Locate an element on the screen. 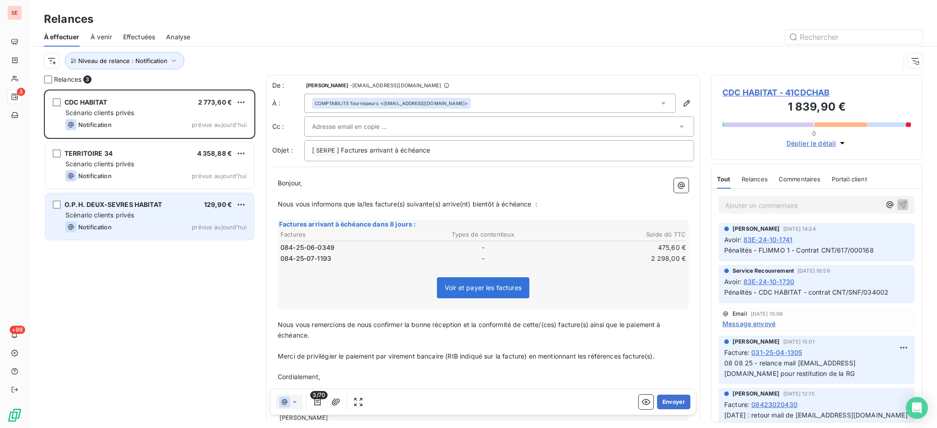 The width and height of the screenshot is (937, 428). h3: Relances is located at coordinates (69, 19).